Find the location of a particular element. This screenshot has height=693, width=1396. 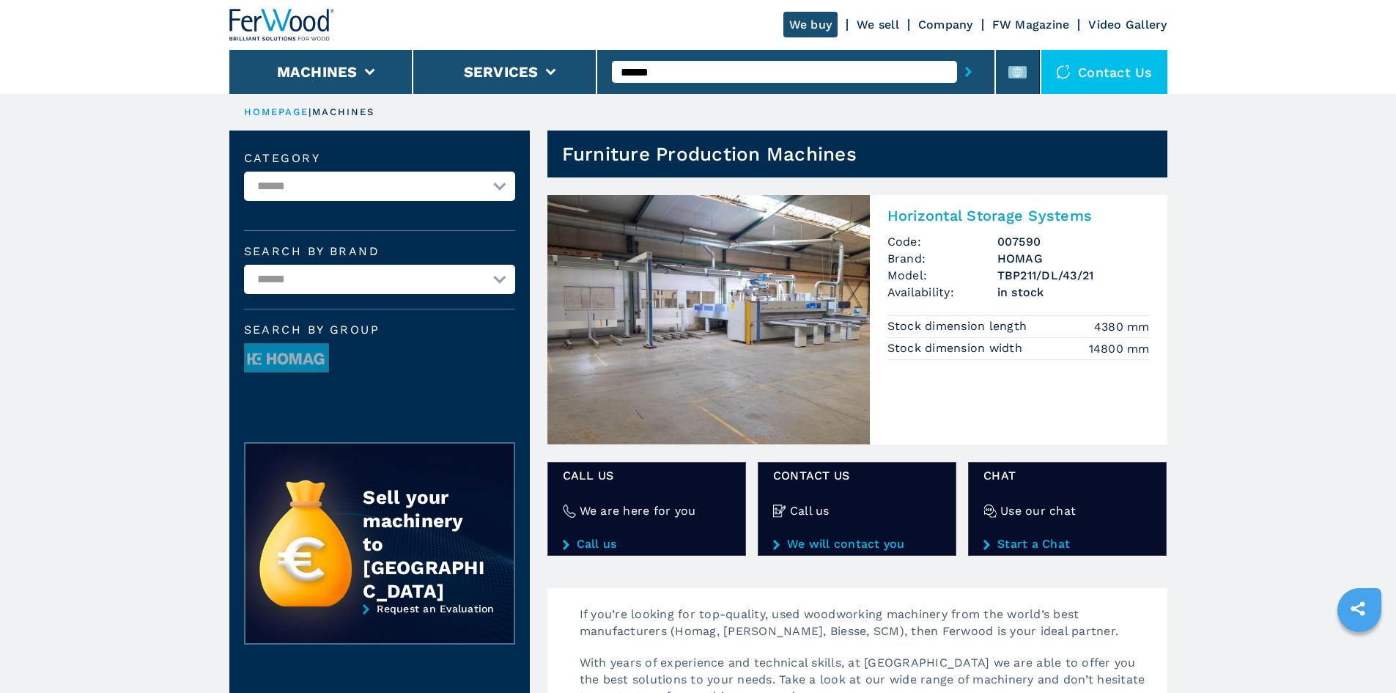

h1: Furniture Production Machines is located at coordinates (709, 154).